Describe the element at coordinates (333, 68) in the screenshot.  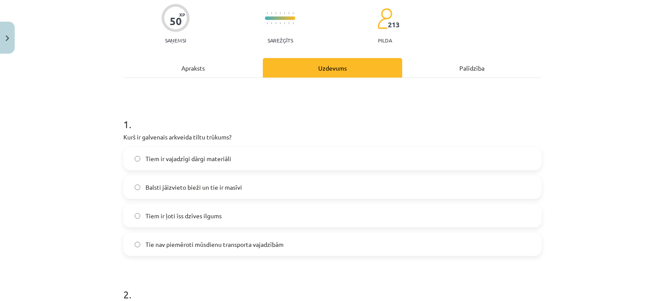
I see `div: Uzdevums` at that location.